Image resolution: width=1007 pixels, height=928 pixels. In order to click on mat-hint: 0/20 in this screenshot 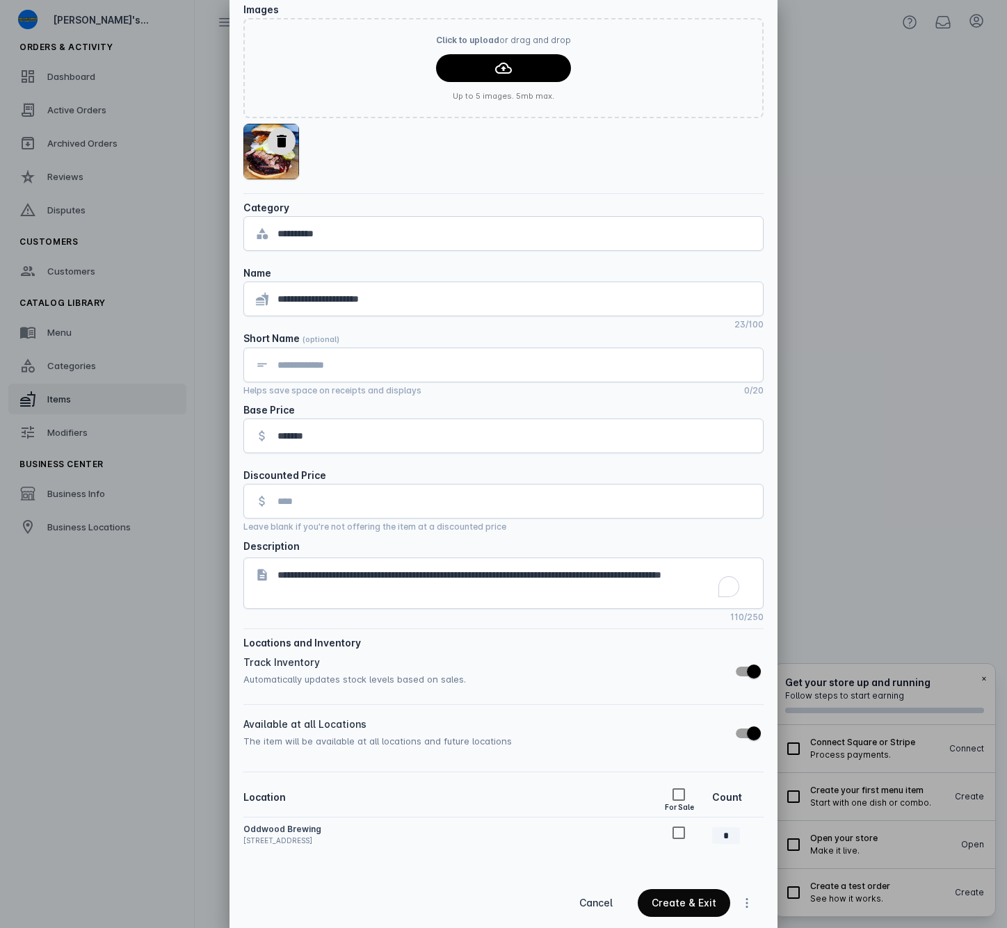, I will do `click(754, 389)`.